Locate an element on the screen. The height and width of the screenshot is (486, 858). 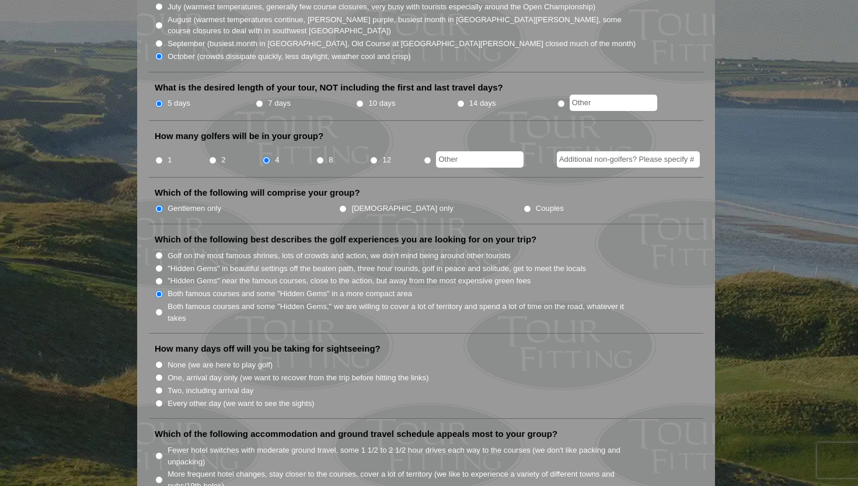
label: Gentlemen only is located at coordinates (194, 208).